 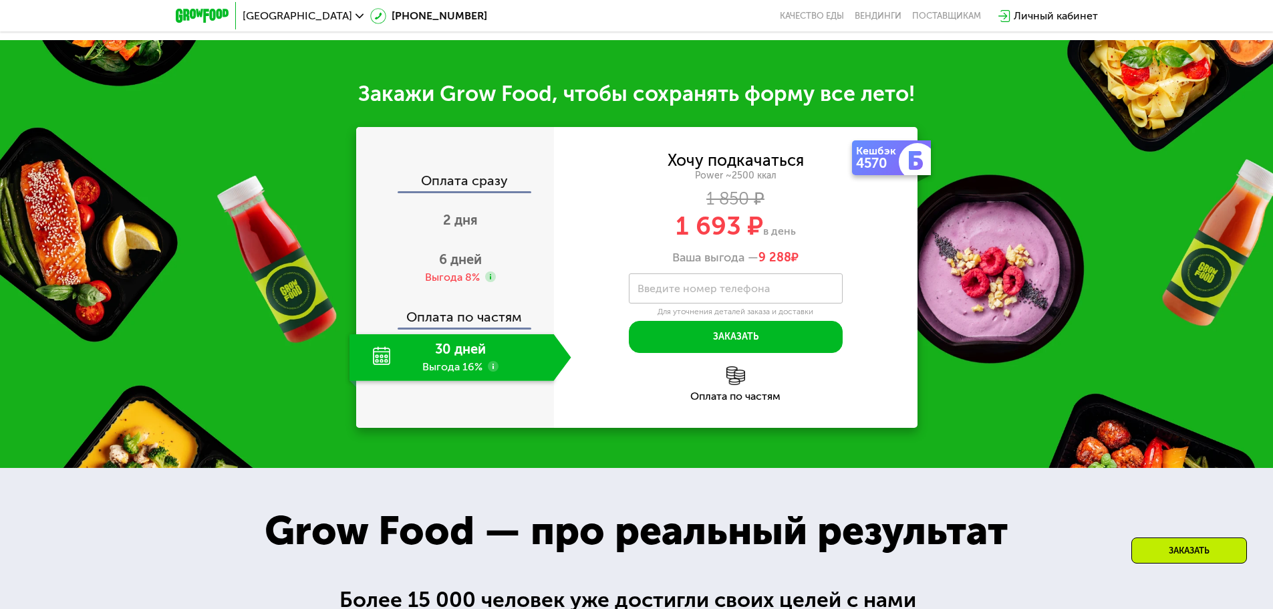 I want to click on div: Ваша выгода —, so click(x=736, y=258).